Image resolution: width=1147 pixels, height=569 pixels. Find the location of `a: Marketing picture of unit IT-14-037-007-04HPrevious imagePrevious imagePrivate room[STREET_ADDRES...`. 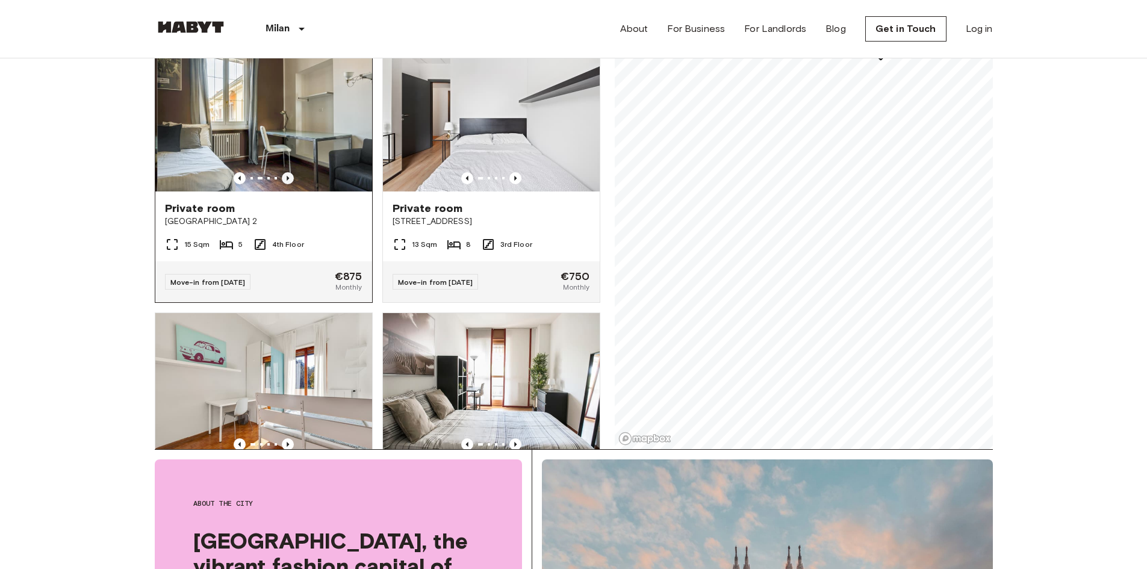

a: Marketing picture of unit IT-14-037-007-04HPrevious imagePrevious imagePrivate room[STREET_ADDRES... is located at coordinates (491, 175).